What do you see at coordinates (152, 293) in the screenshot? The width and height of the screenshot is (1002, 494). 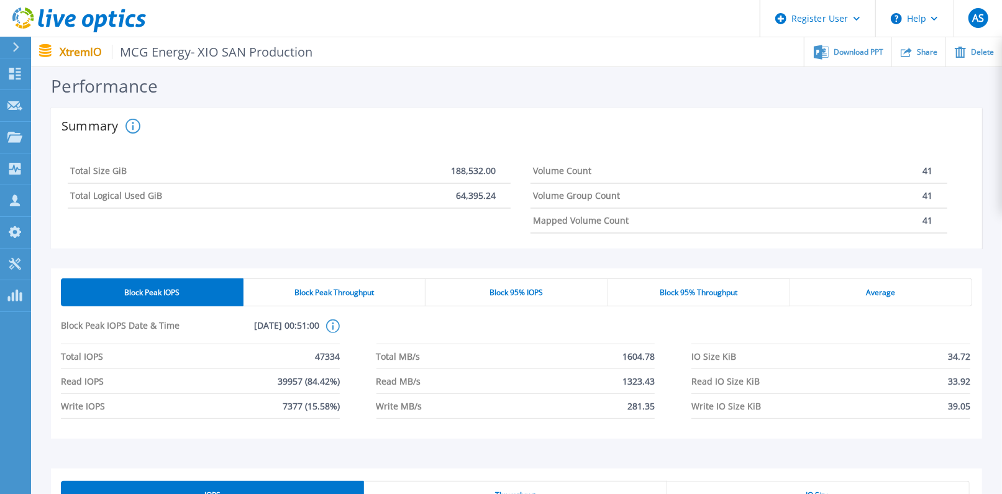 I see `span: Block Peak IOPS` at bounding box center [152, 293].